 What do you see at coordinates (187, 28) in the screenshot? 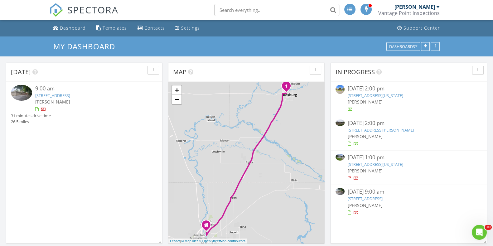
I see `a: Settings` at bounding box center [187, 28].